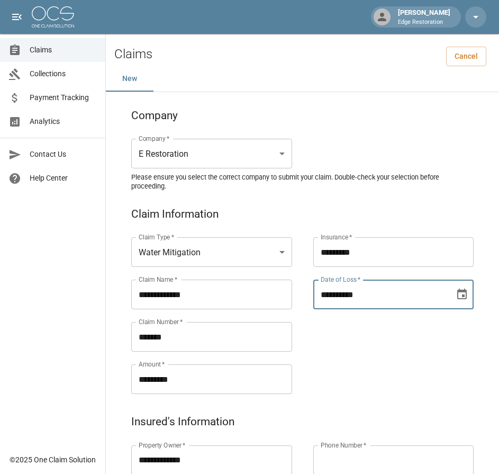  What do you see at coordinates (302, 79) in the screenshot?
I see `div: dynamic tabs` at bounding box center [302, 79].